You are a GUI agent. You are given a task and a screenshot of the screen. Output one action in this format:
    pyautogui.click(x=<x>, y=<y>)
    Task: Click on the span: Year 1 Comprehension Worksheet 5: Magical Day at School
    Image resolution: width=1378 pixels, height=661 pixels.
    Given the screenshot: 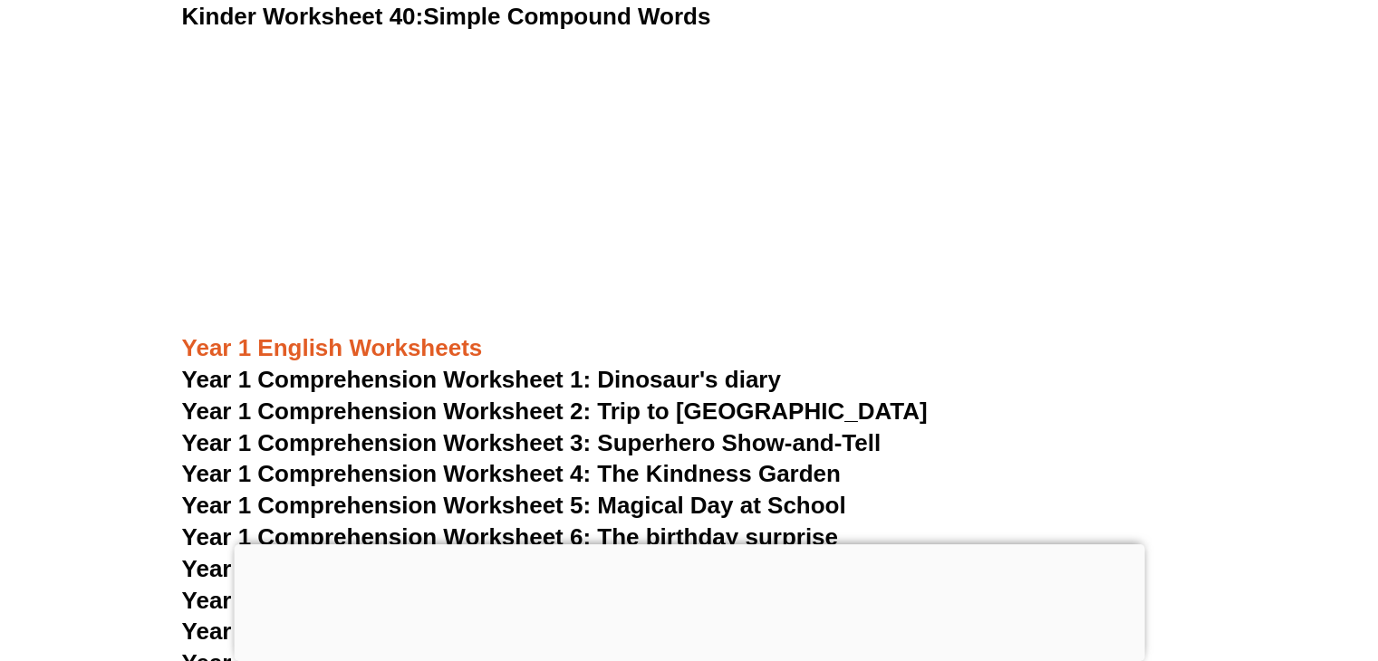 What is the action you would take?
    pyautogui.click(x=514, y=505)
    